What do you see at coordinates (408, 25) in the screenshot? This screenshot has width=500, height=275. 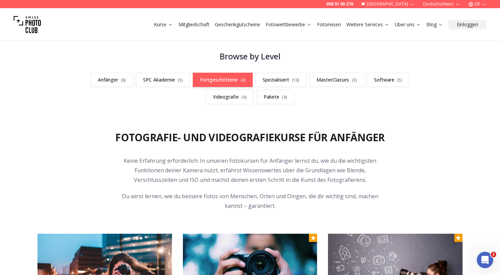 I see `button: Über uns` at bounding box center [408, 25].